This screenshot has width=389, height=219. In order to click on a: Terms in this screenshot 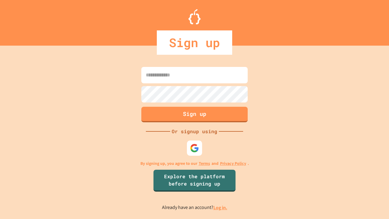, I will do `click(204, 163)`.